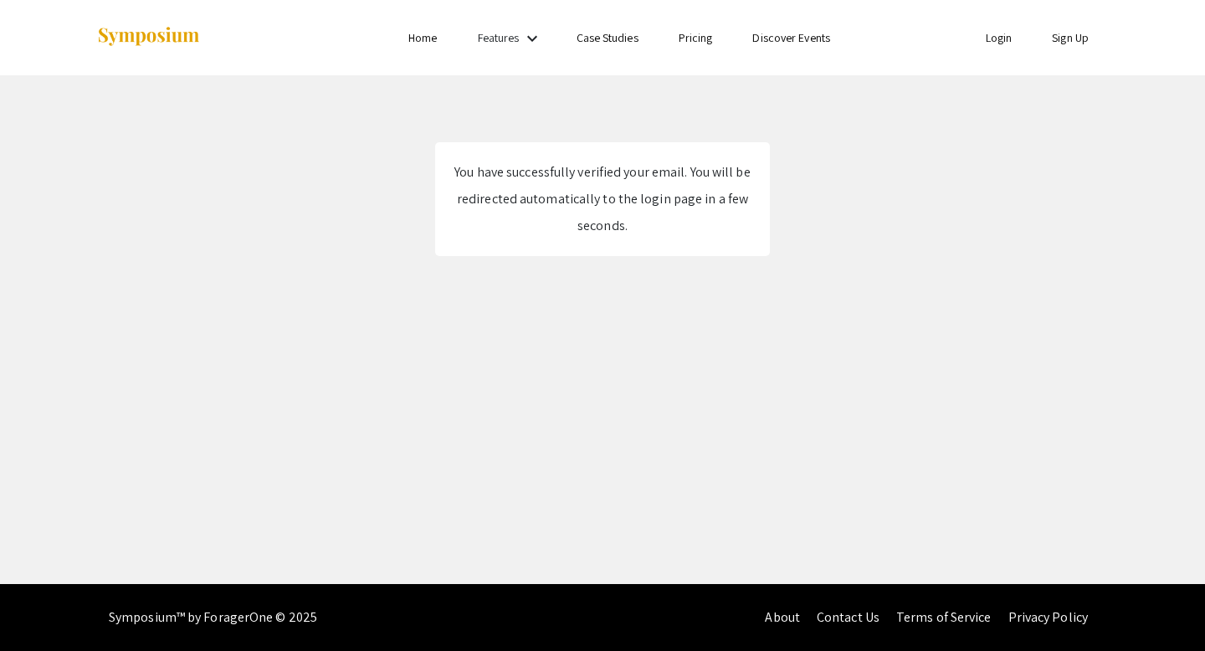 This screenshot has height=651, width=1205. I want to click on a: Terms of Service, so click(944, 617).